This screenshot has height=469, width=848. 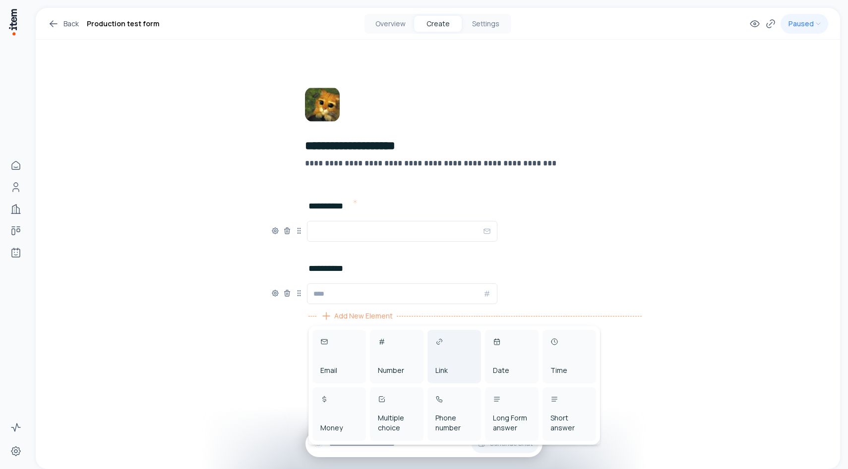 What do you see at coordinates (13, 22) in the screenshot?
I see `img: Item Brain Logo` at bounding box center [13, 22].